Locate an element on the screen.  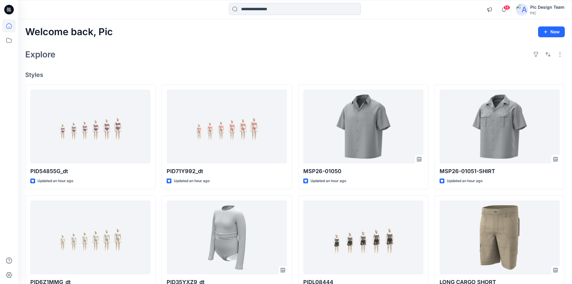
a: PID6Z1MMG_dt is located at coordinates (90, 237).